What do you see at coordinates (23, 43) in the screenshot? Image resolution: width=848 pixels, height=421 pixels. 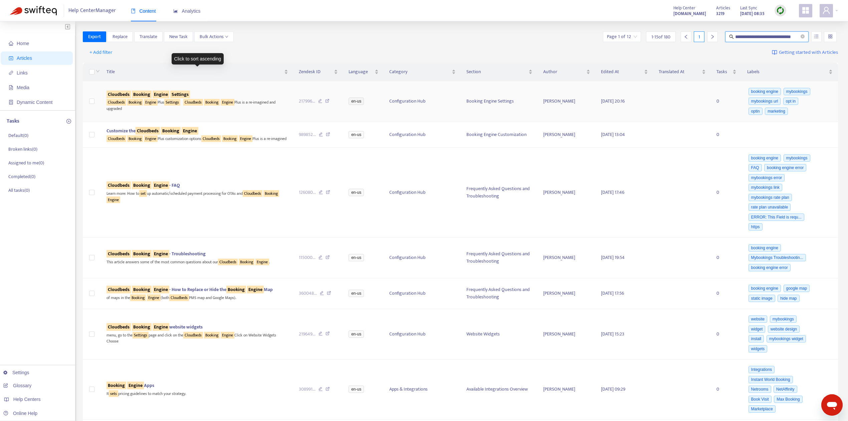 I see `span: Home` at bounding box center [23, 43].